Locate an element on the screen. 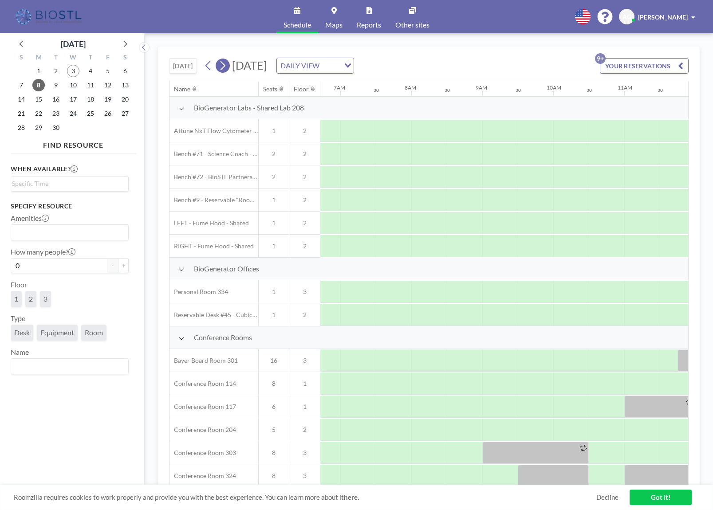 The image size is (713, 510). span: Monday, September 1, 2025 is located at coordinates (39, 71).